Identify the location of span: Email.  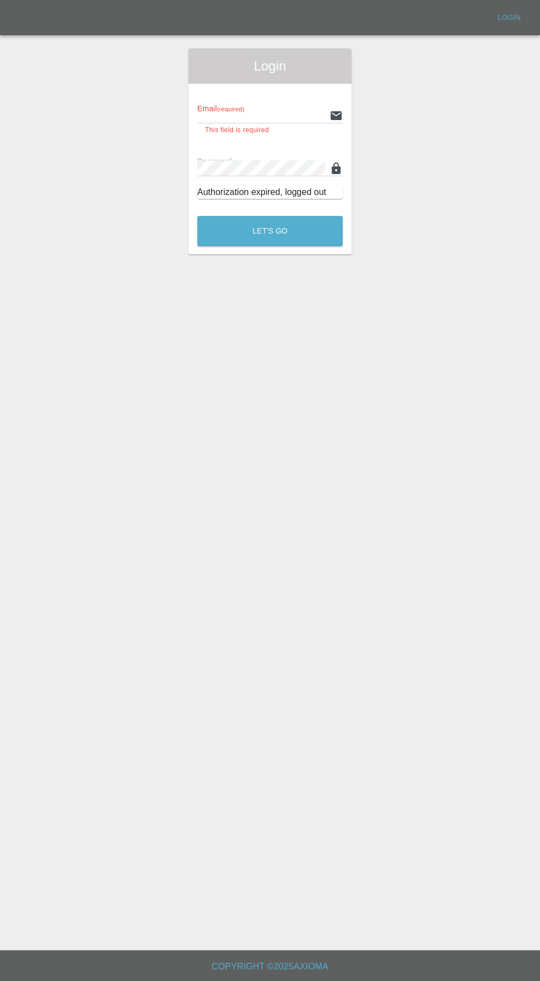
(220, 109).